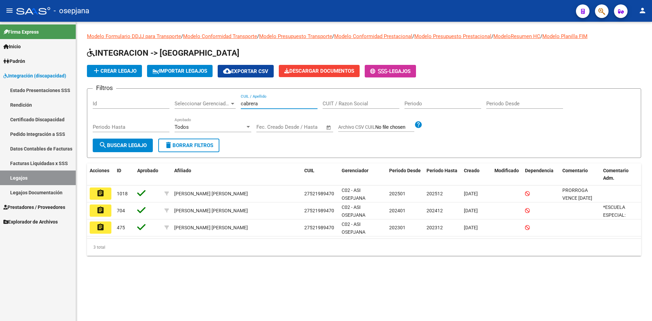  Describe the element at coordinates (329, 127) in the screenshot. I see `button: Open calendar` at that location.